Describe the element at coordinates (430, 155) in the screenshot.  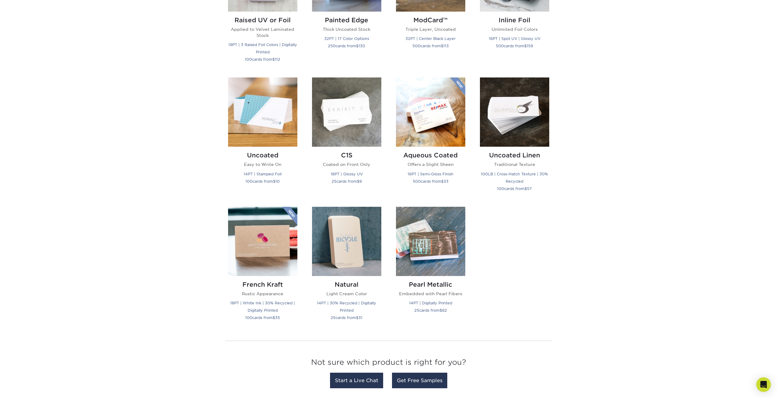
I see `h2: Aqueous Coated` at that location.